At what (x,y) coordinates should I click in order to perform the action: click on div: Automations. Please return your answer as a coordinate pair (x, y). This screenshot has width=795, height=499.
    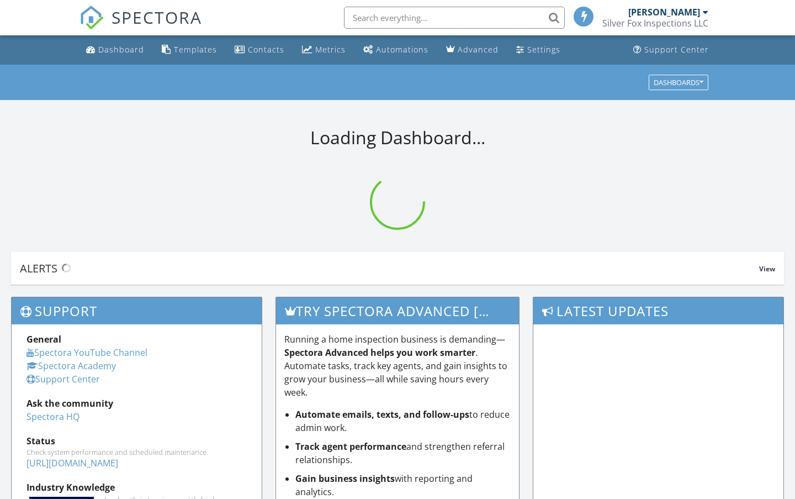
    Looking at the image, I should click on (402, 49).